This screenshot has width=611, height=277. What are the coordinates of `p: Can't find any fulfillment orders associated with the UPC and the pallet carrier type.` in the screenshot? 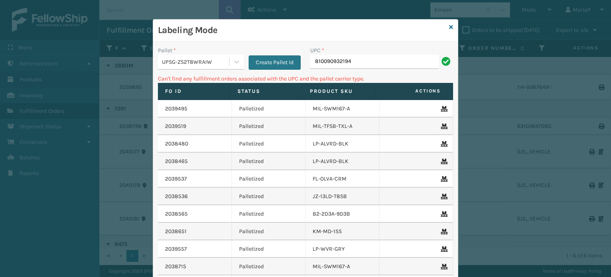 It's located at (306, 78).